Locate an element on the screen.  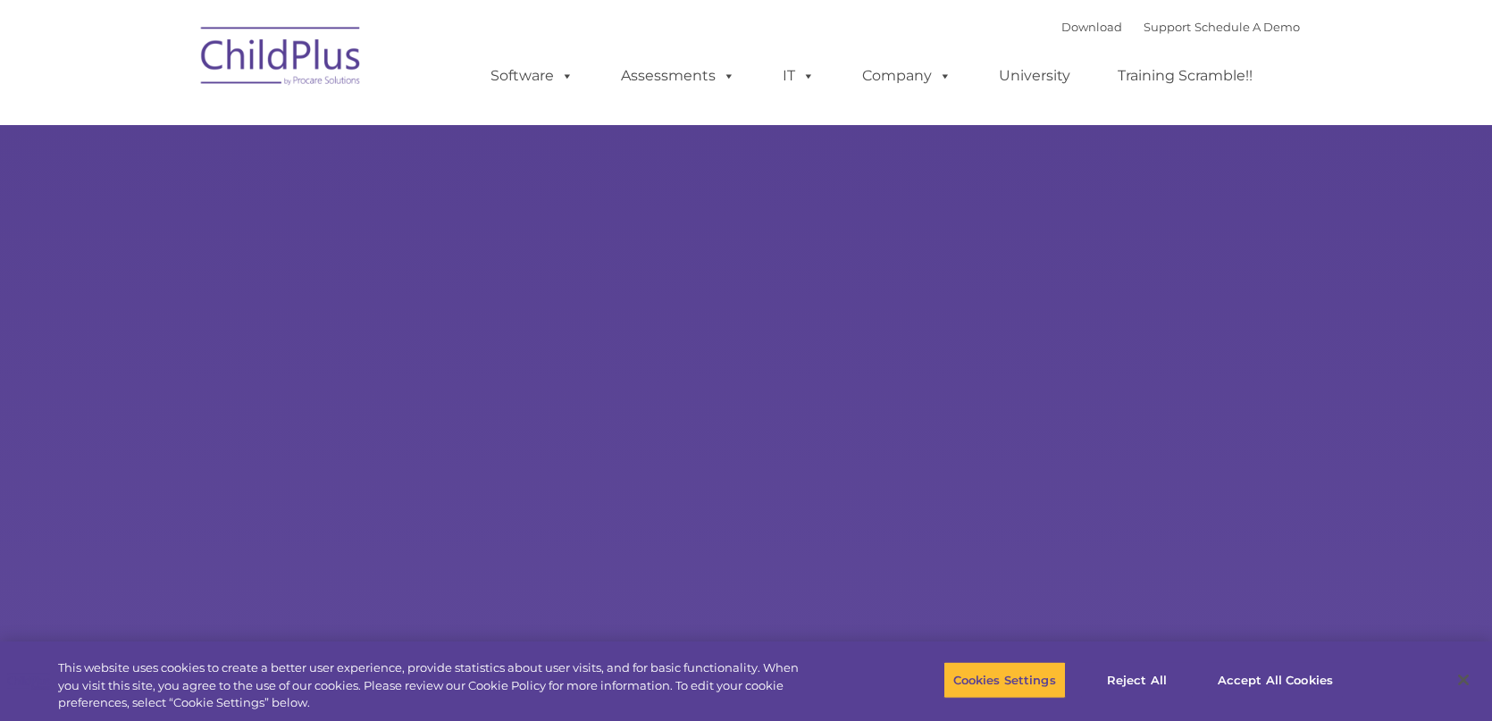
a: Support is located at coordinates (1167, 27).